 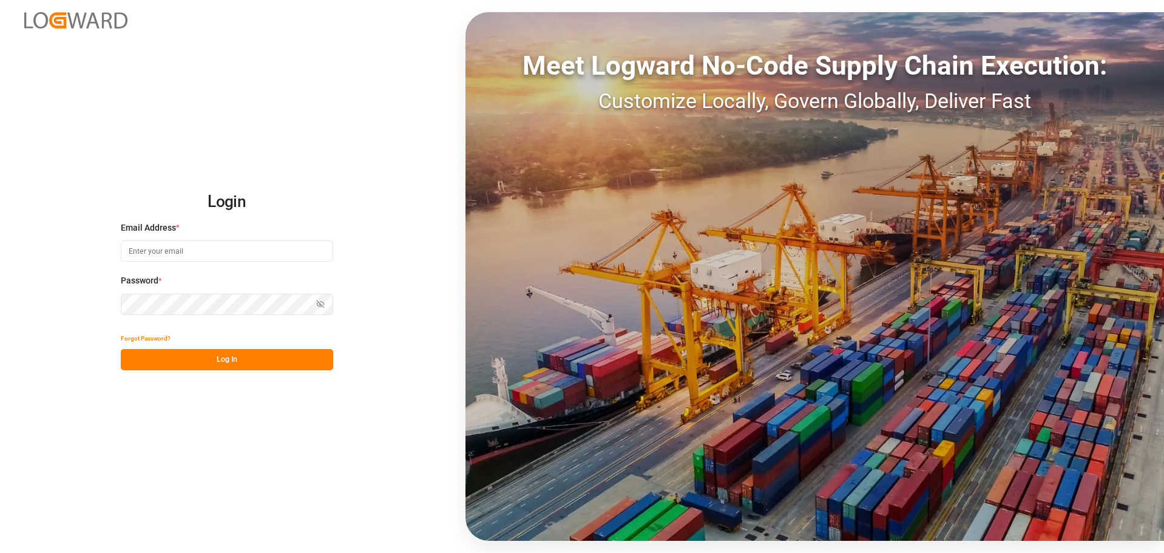 I want to click on h2: Login, so click(x=227, y=202).